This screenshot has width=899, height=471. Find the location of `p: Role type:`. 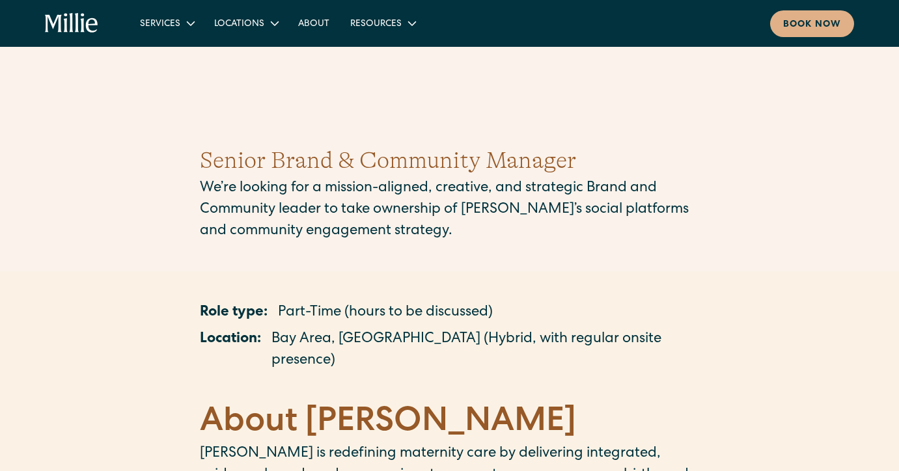

p: Role type: is located at coordinates (234, 313).